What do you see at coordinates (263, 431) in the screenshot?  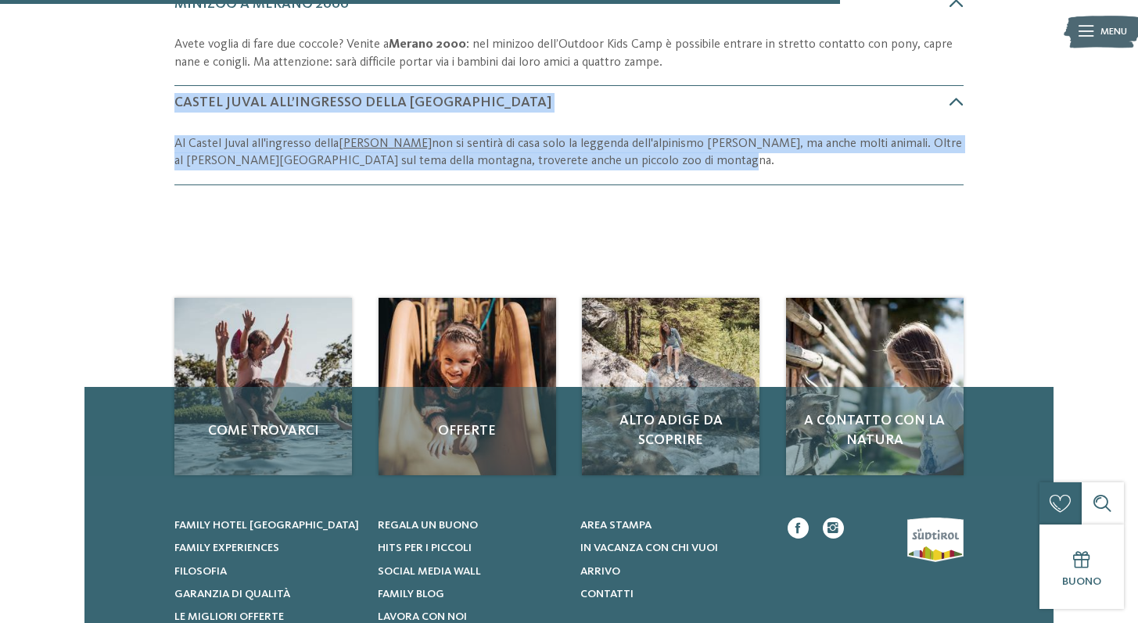 I see `span: Come trovarci` at bounding box center [263, 431].